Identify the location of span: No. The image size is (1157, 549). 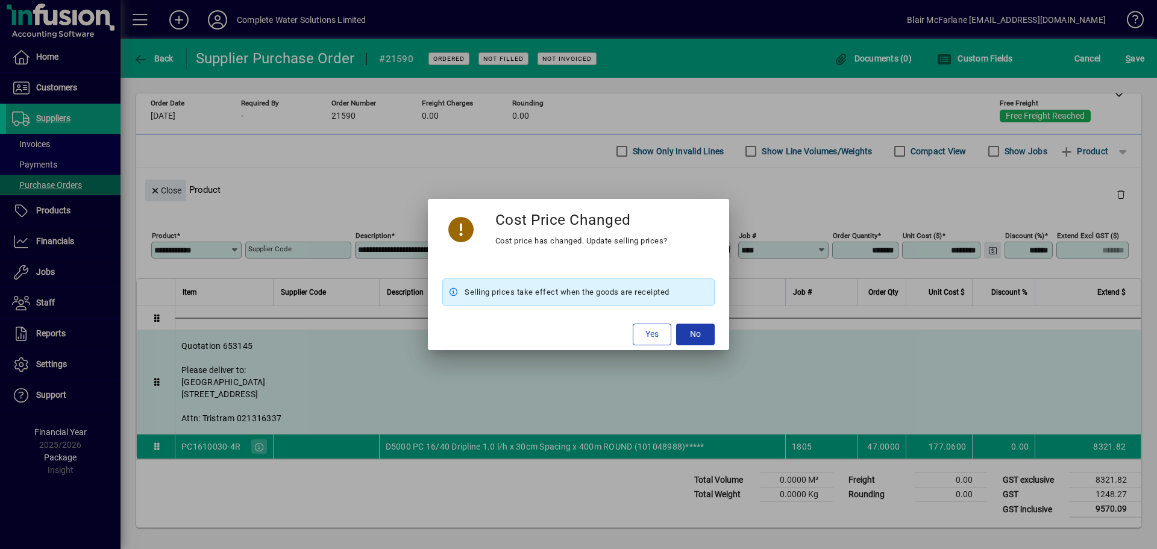
(695, 334).